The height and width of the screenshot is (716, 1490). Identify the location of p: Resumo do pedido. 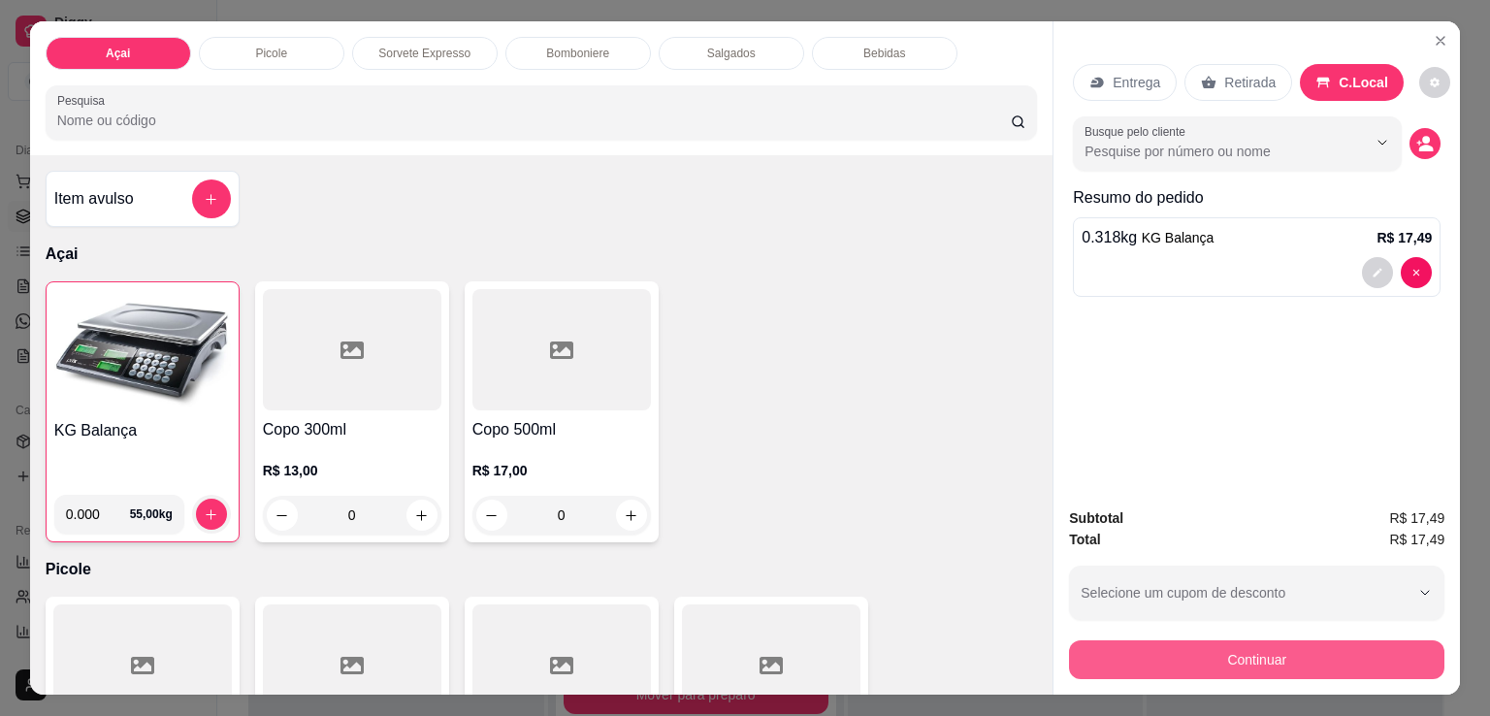
(1256, 198).